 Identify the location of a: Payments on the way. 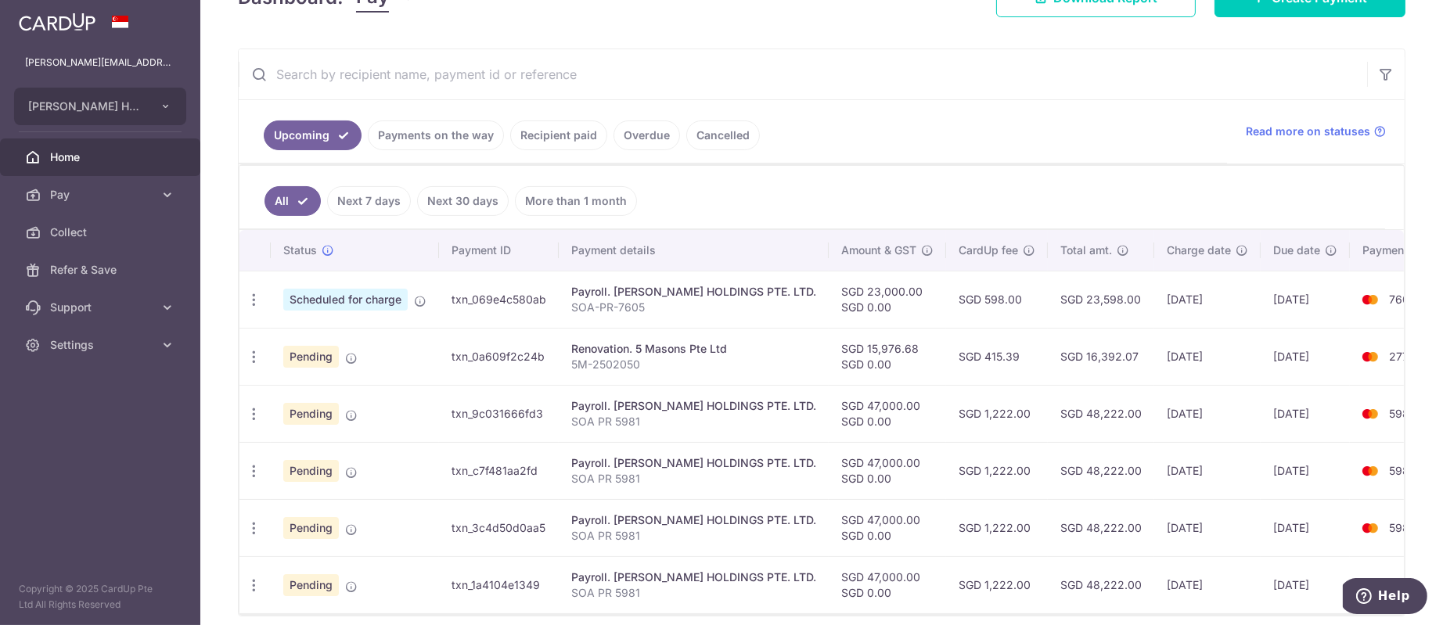
(436, 135).